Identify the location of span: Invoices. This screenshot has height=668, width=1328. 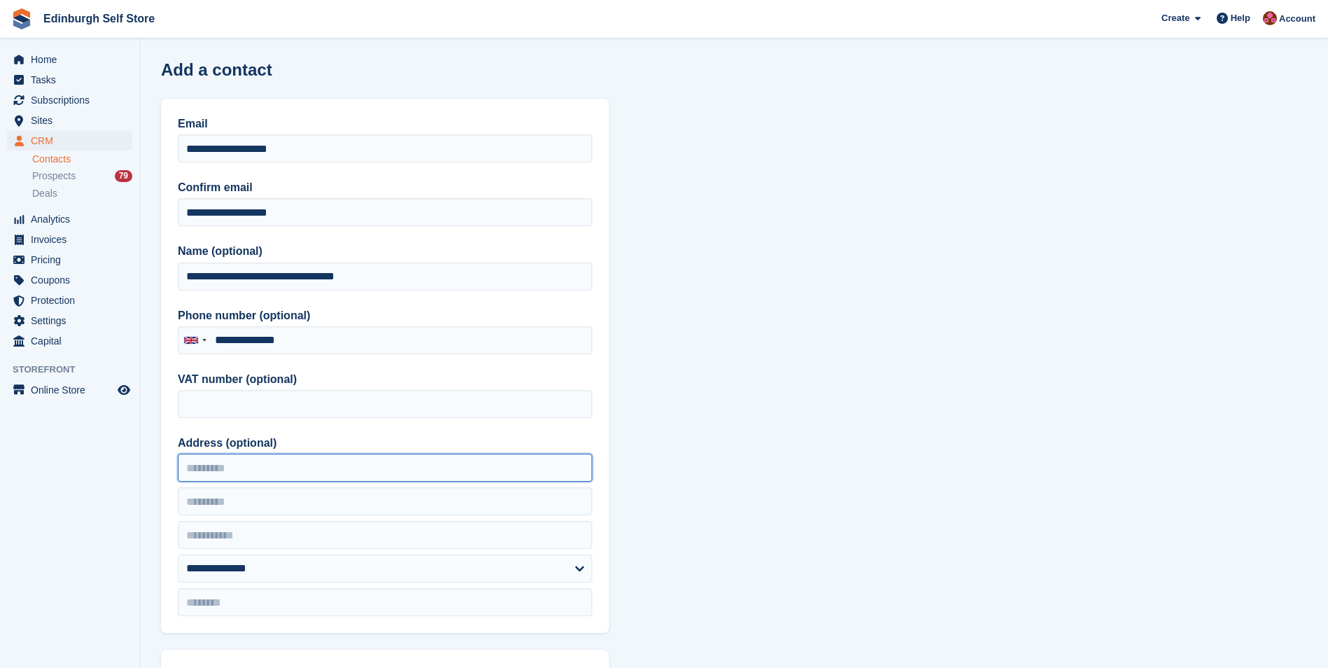
(73, 240).